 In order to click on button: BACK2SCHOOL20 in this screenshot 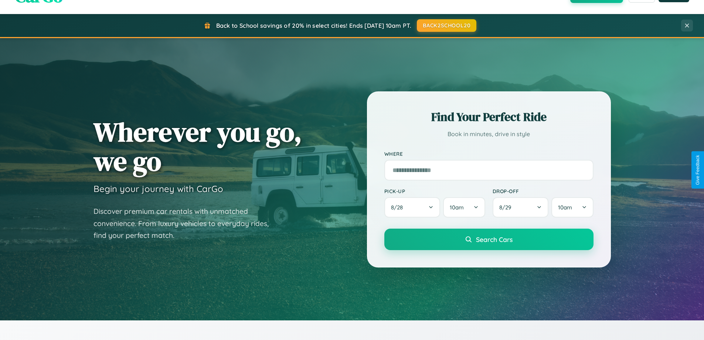, I will do `click(446, 26)`.